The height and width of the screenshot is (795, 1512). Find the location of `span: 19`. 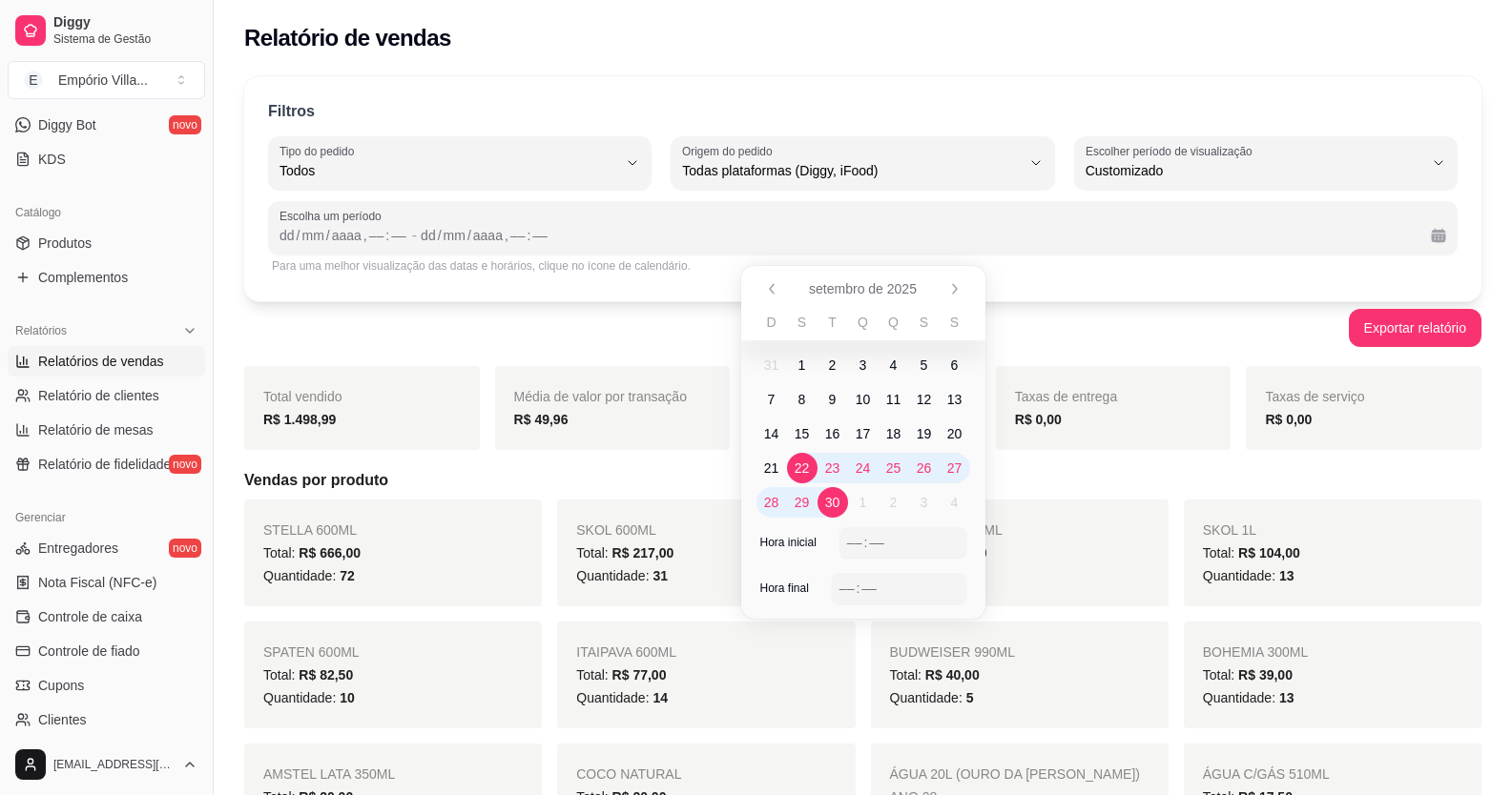

span: 19 is located at coordinates (924, 434).